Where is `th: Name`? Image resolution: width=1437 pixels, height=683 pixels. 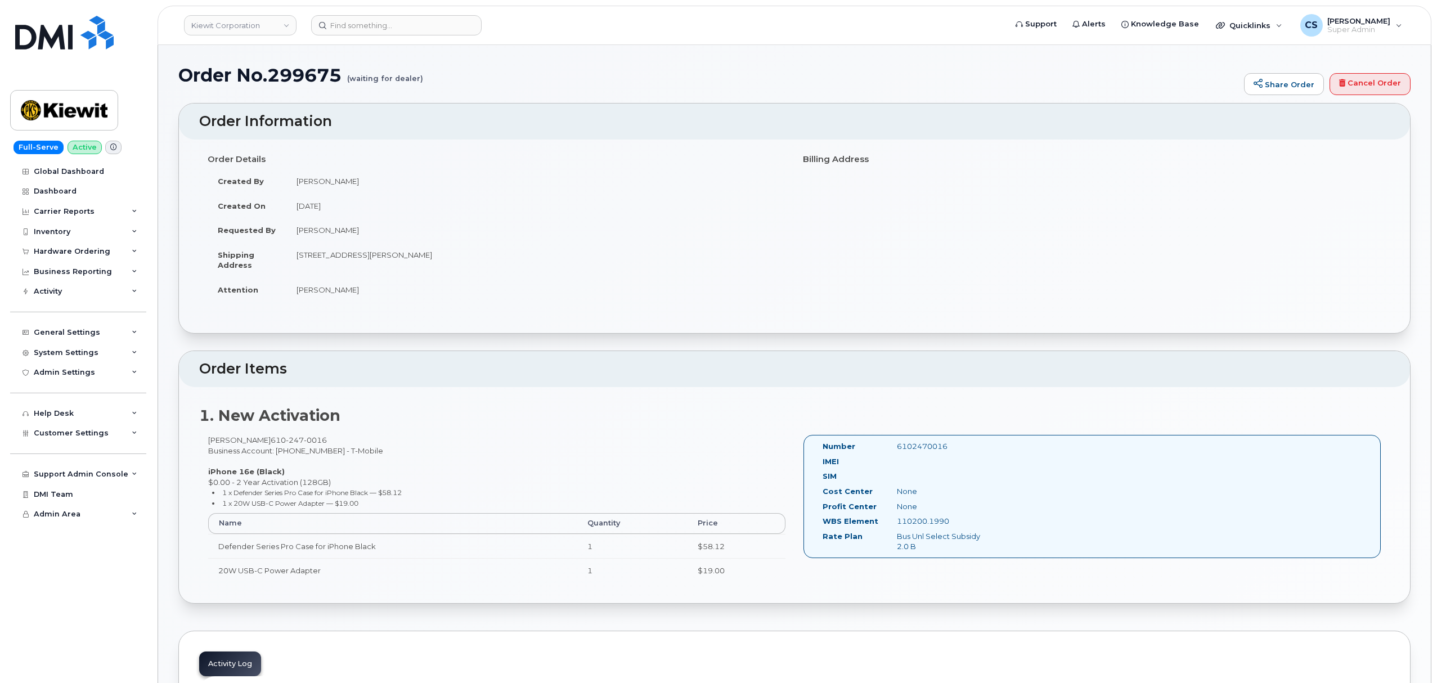
th: Name is located at coordinates (393, 523).